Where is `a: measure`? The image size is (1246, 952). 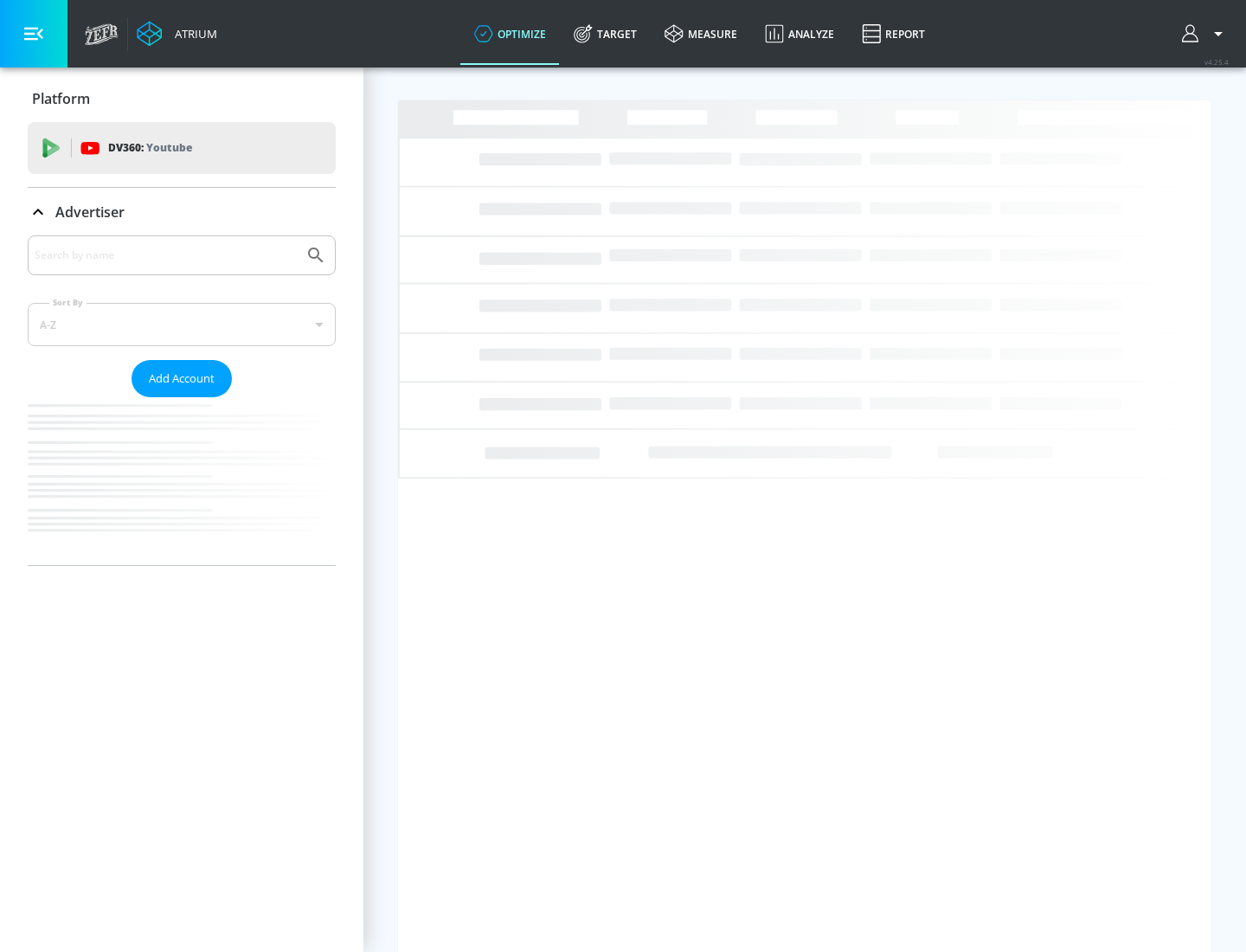 a: measure is located at coordinates (701, 34).